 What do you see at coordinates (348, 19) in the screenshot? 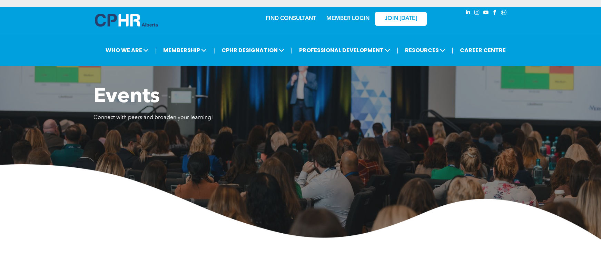
I see `a: MEMBER LOGIN` at bounding box center [348, 19].